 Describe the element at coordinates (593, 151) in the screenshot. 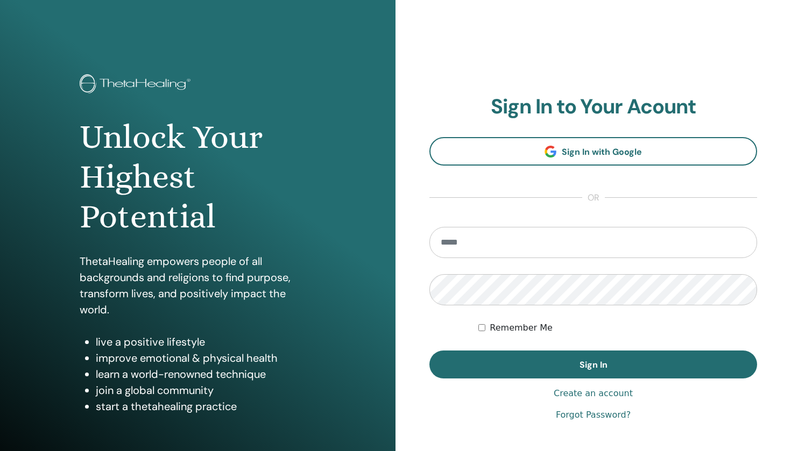

I see `a: Sign In with Google` at that location.